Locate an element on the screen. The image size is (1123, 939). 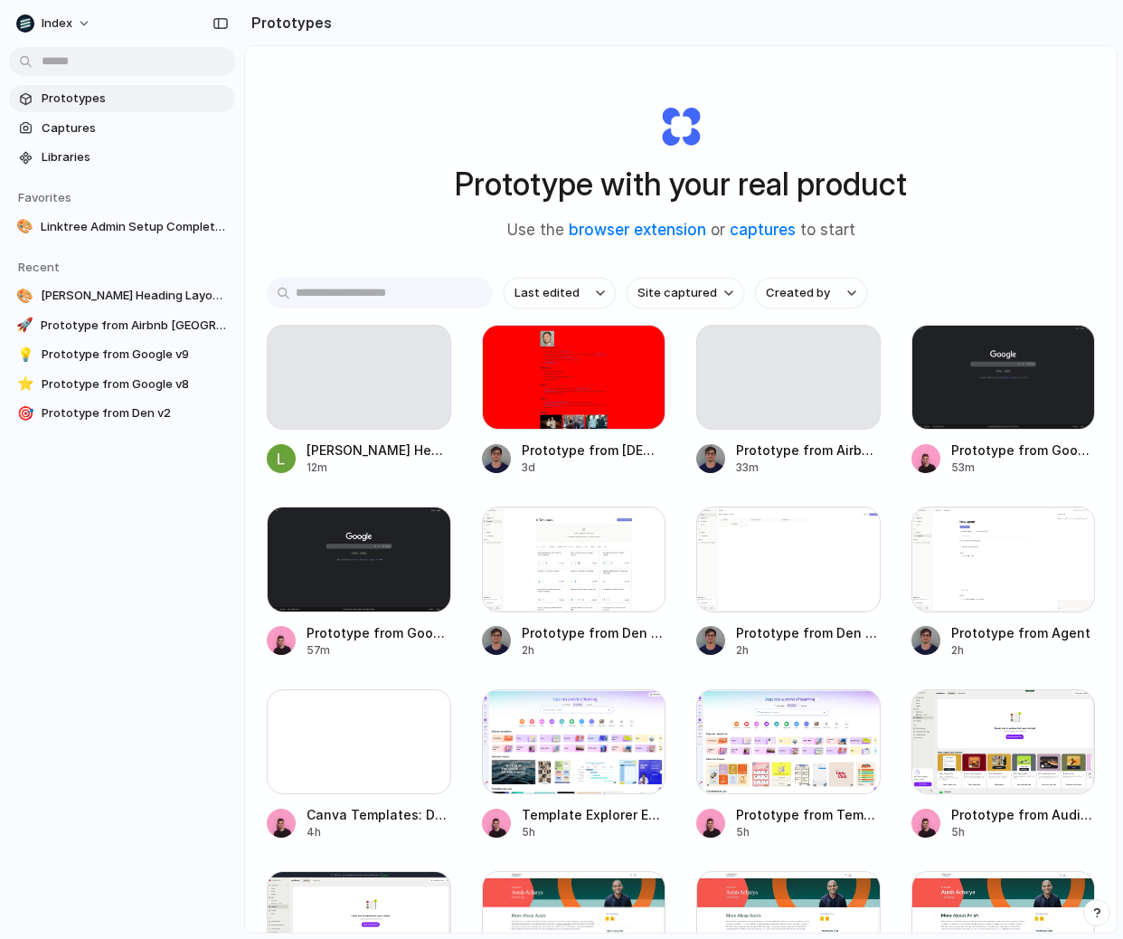
div: 3d is located at coordinates (594, 468).